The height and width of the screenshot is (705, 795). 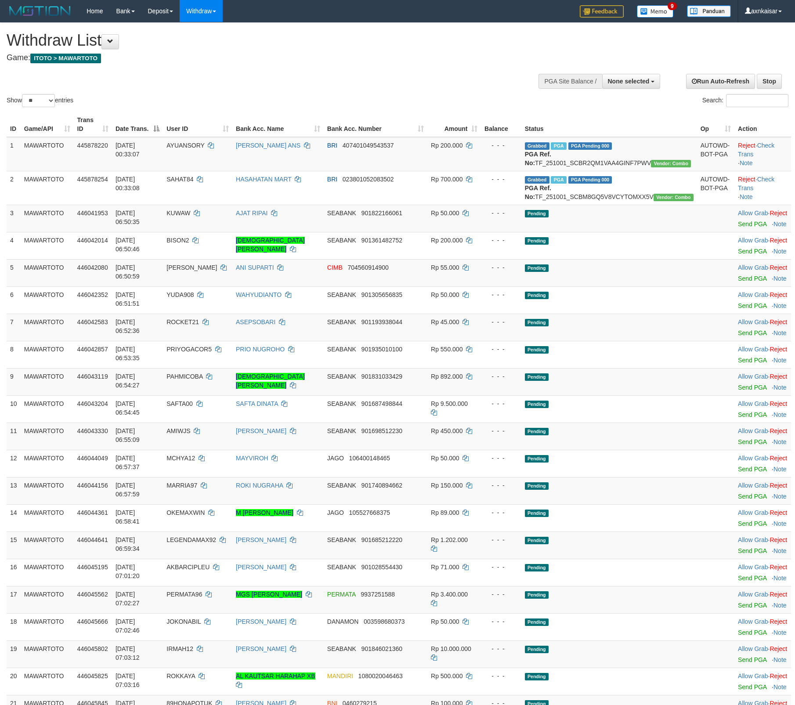 What do you see at coordinates (537, 180) in the screenshot?
I see `span: Grabbed` at bounding box center [537, 180].